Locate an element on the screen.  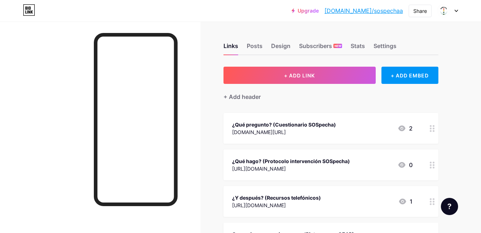
div: 2 is located at coordinates (405, 128).